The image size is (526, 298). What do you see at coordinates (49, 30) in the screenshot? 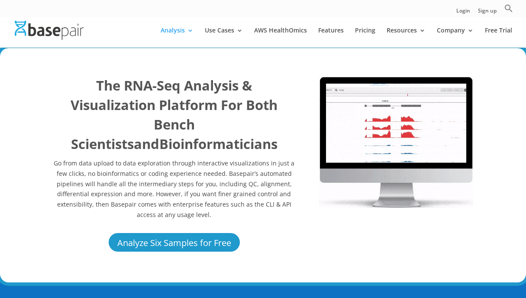
I see `img: Basepair` at bounding box center [49, 30].